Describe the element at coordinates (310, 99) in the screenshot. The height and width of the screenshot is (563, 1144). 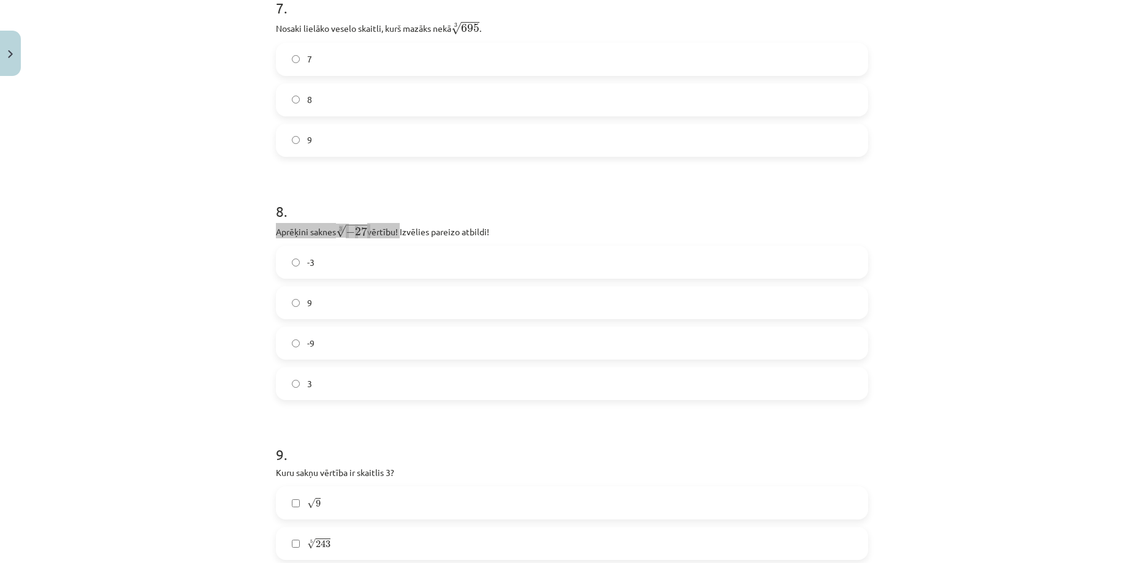
I see `span: 8` at that location.